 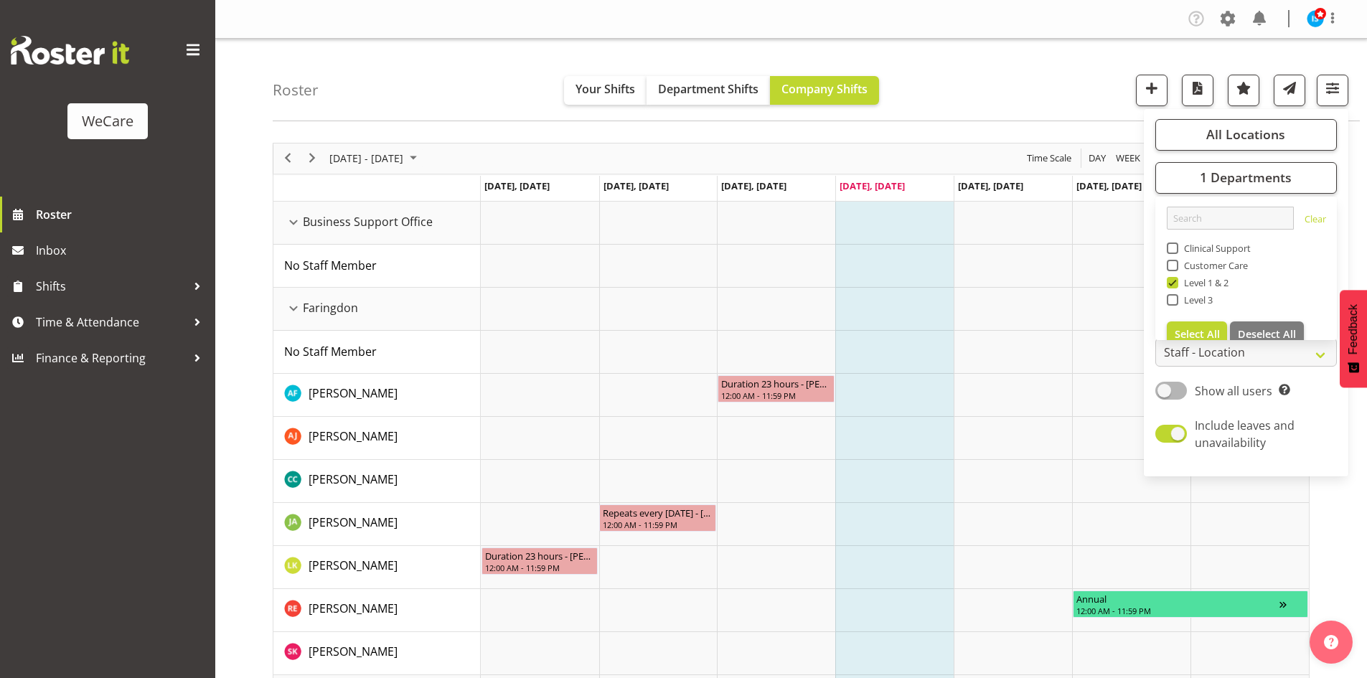 What do you see at coordinates (1152, 90) in the screenshot?
I see `button: Add a new shift` at bounding box center [1152, 90].